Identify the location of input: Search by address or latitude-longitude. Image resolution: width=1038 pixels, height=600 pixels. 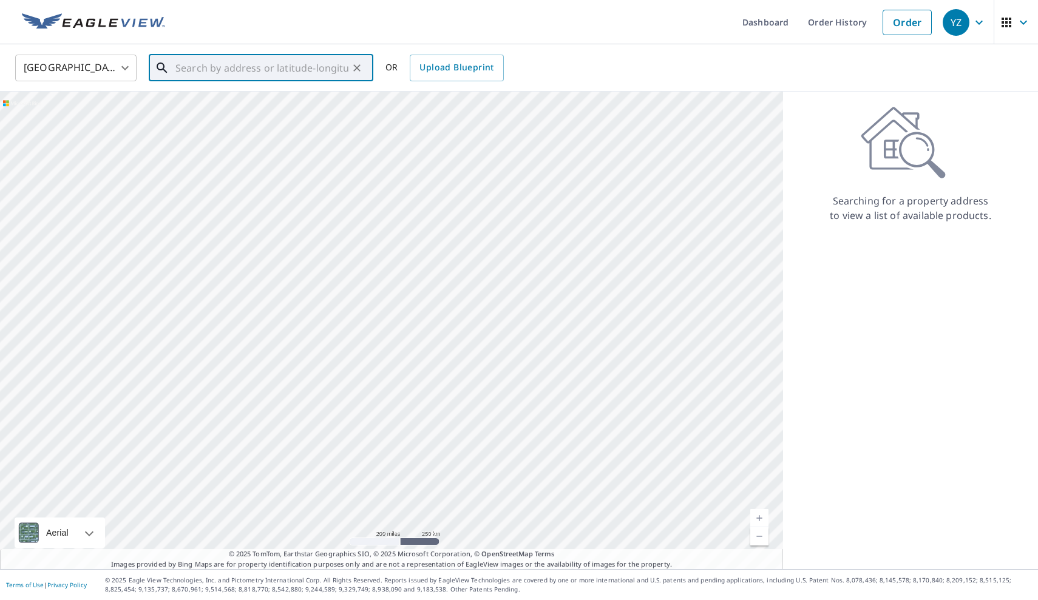
(262, 68).